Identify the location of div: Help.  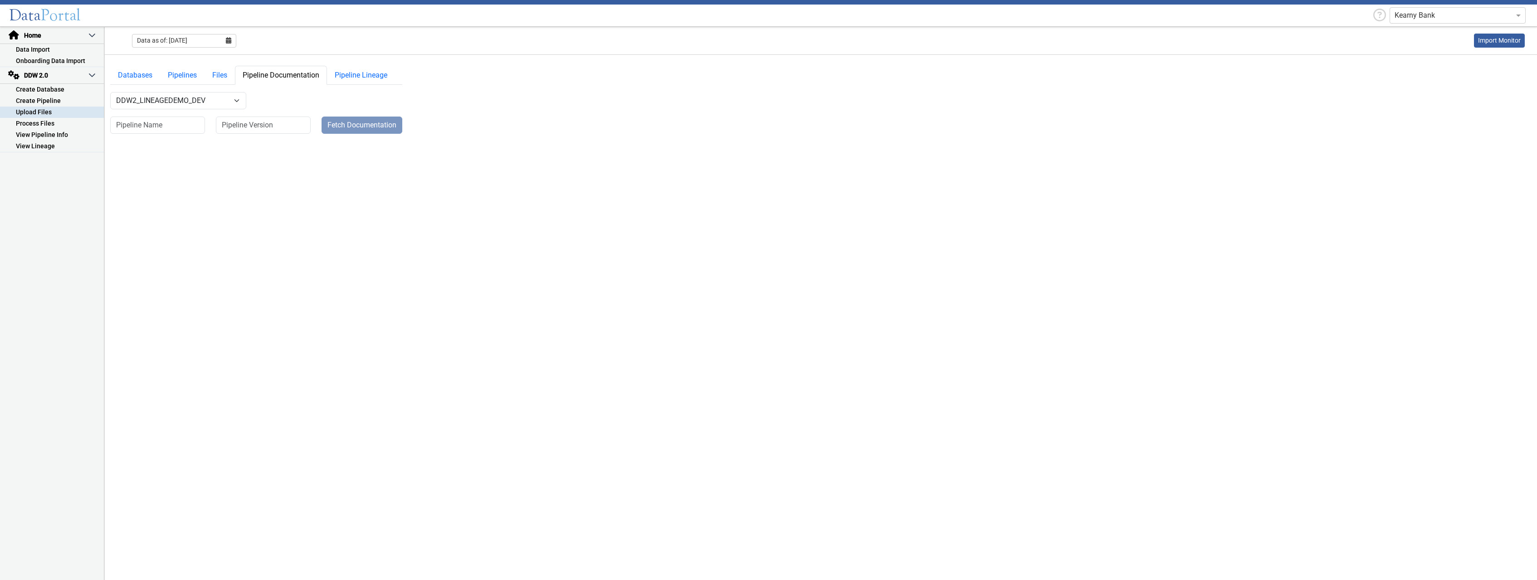
(1379, 15).